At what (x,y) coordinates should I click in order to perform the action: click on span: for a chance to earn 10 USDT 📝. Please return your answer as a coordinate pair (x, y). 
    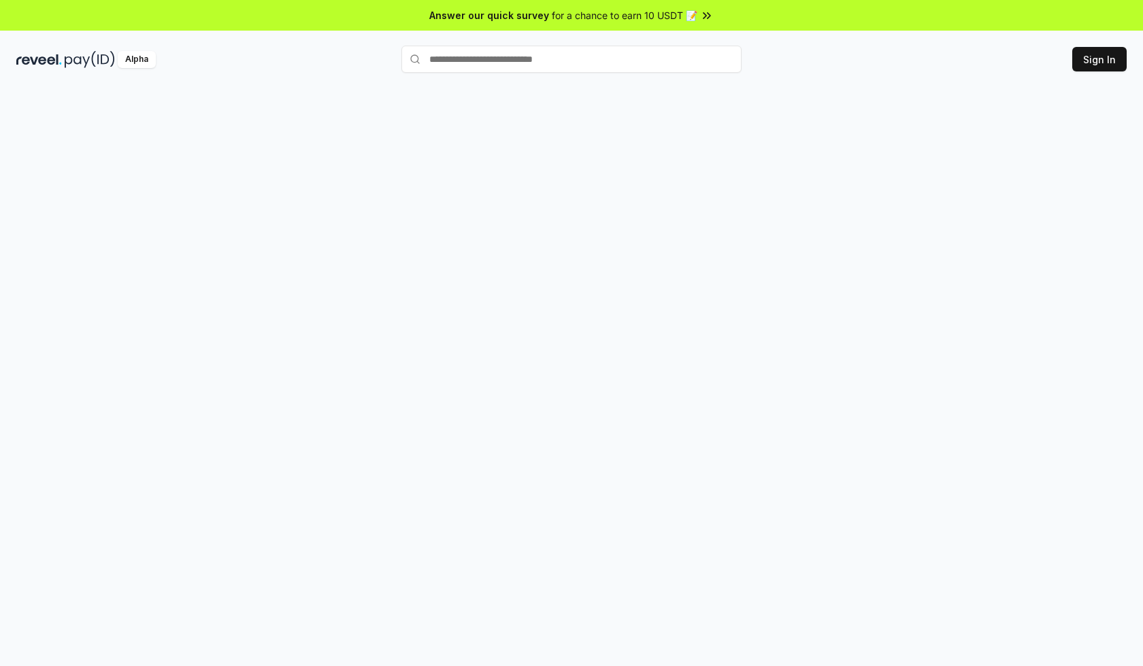
    Looking at the image, I should click on (625, 15).